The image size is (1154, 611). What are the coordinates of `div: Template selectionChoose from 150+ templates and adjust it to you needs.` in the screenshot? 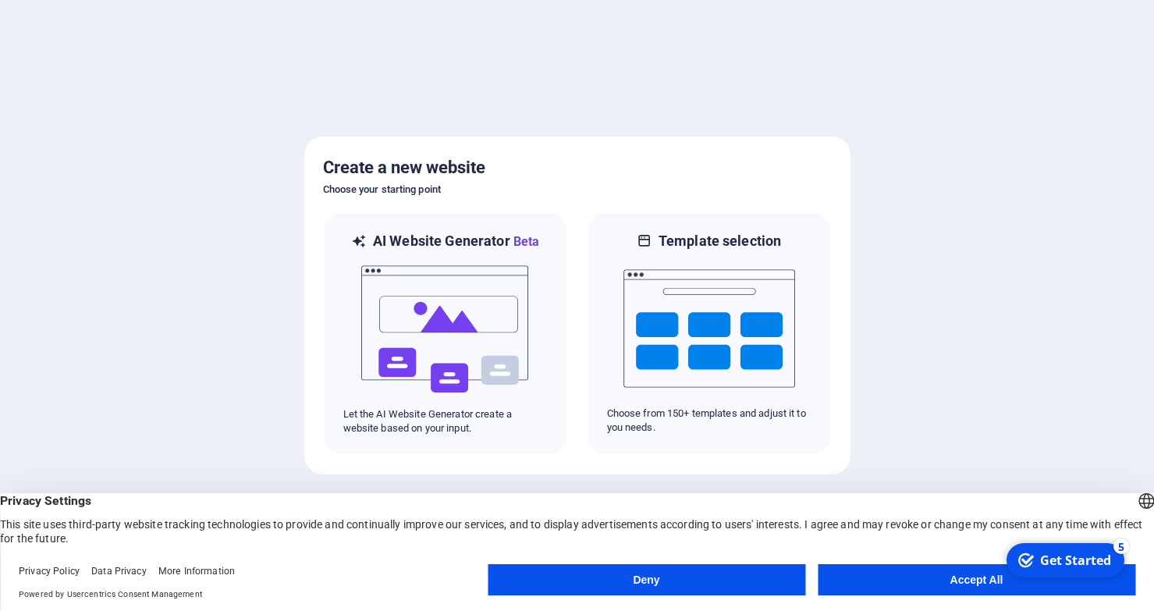 It's located at (710, 333).